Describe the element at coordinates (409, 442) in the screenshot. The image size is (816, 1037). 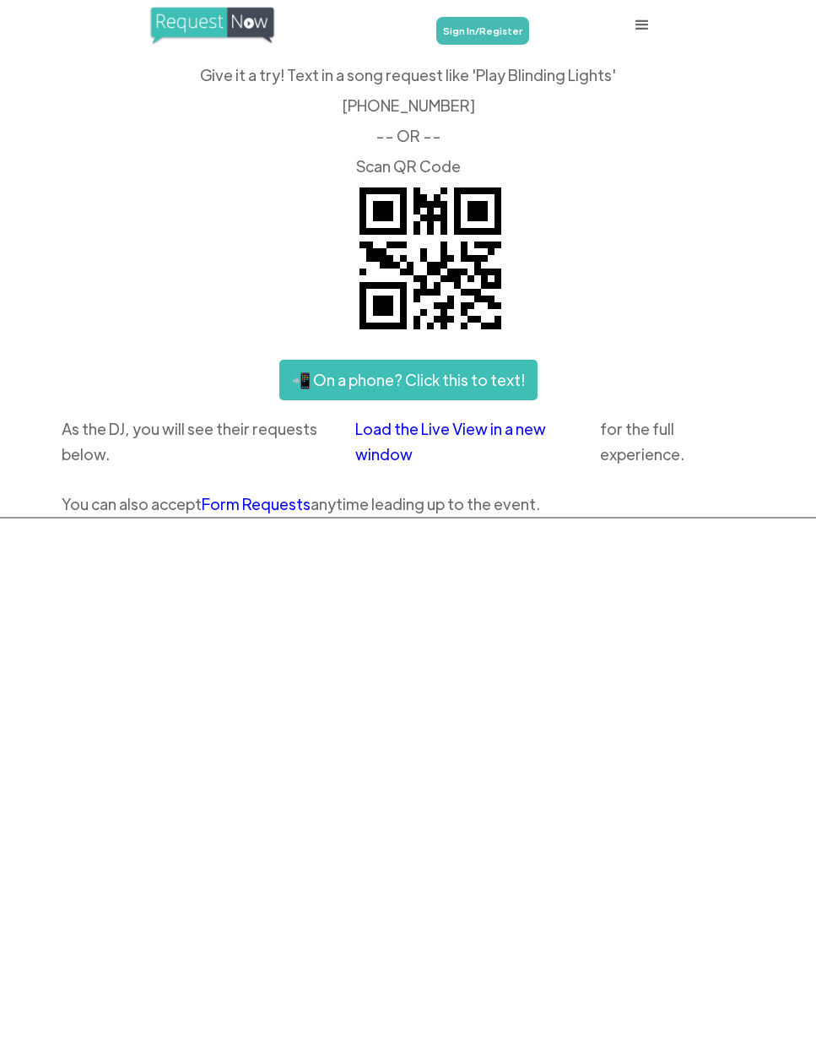
I see `div: As the DJ, you will see their requests below. for the full experience.` at that location.